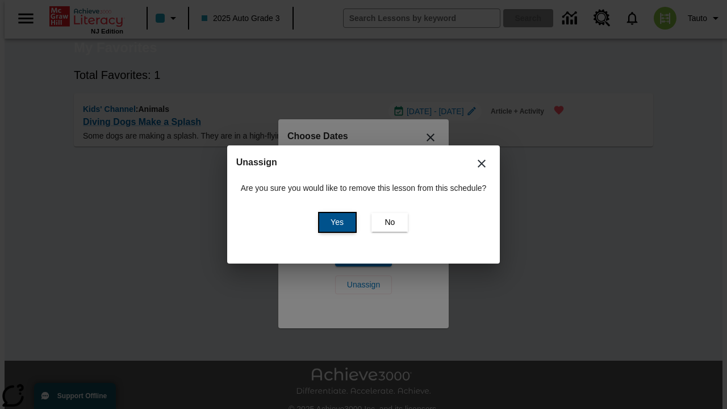 The width and height of the screenshot is (727, 409). What do you see at coordinates (364, 188) in the screenshot?
I see `p: Are you sure you would like to remove this lesson from this schedule?` at bounding box center [364, 188].